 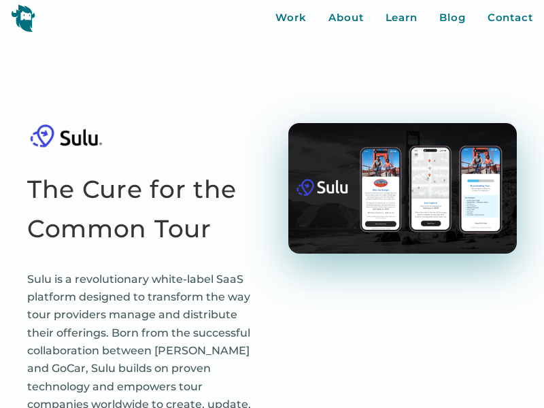 What do you see at coordinates (346, 18) in the screenshot?
I see `a: About` at bounding box center [346, 18].